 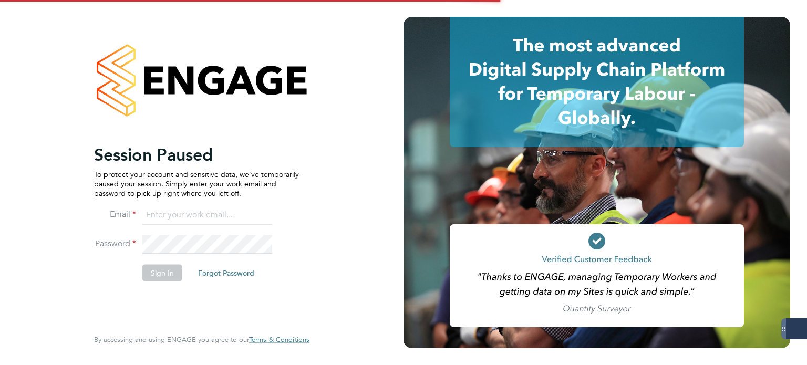 What do you see at coordinates (202, 339) in the screenshot?
I see `span: By accessing and using ENGAGE you agree to our` at bounding box center [202, 339].